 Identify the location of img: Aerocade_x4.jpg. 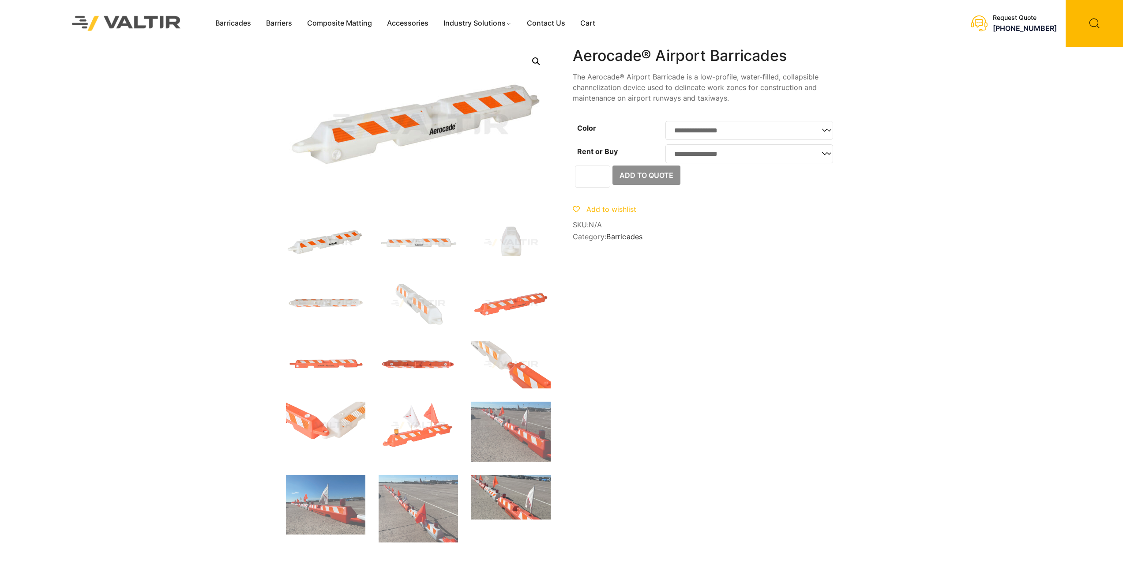
(326, 426).